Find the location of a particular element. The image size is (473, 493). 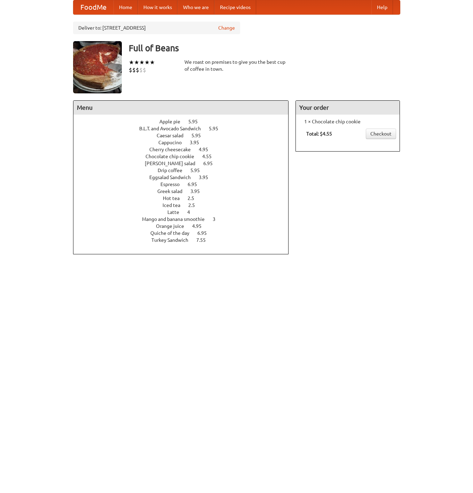

span: Eggsalad Sandwich is located at coordinates (173, 177).